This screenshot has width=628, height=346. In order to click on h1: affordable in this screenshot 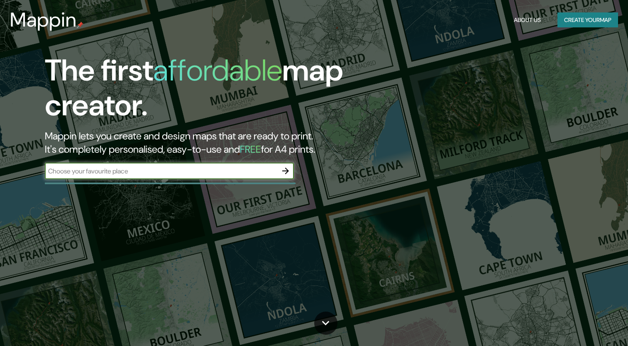, I will do `click(217, 70)`.